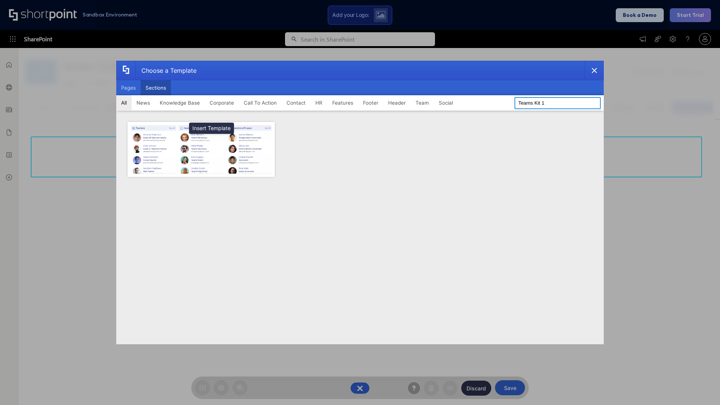 The image size is (720, 405). Describe the element at coordinates (128, 88) in the screenshot. I see `button: Pages` at that location.